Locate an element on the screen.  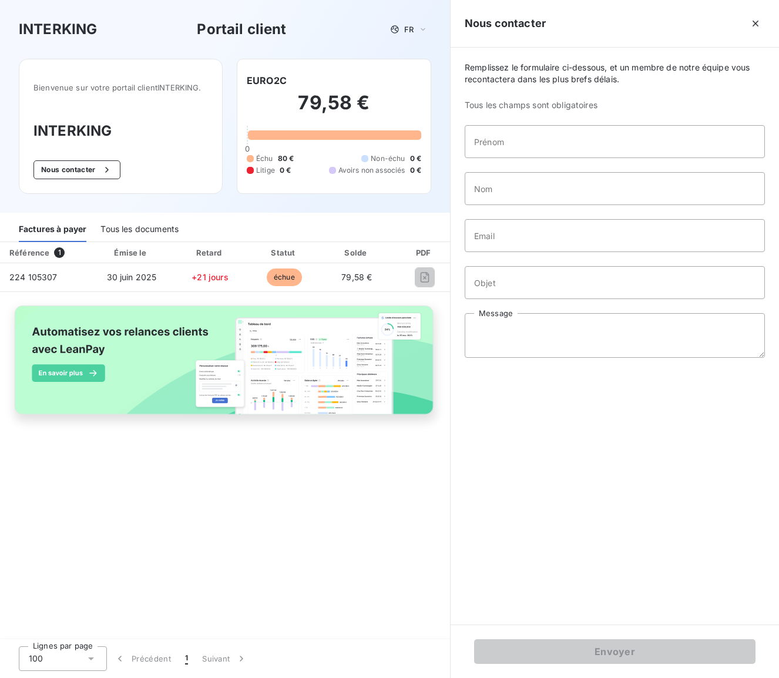
div: Solde is located at coordinates (357, 253).